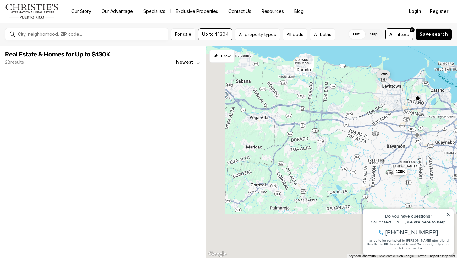  I want to click on span: 130K, so click(400, 171).